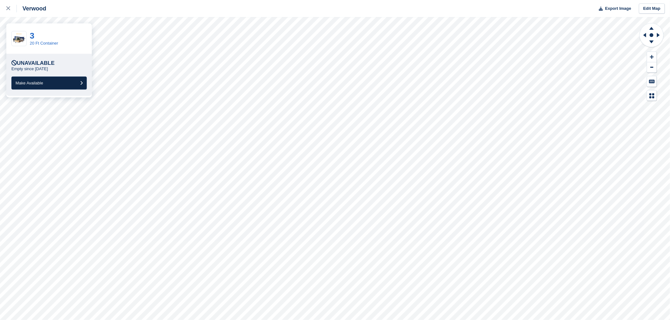  Describe the element at coordinates (29, 83) in the screenshot. I see `span: Make Available` at that location.